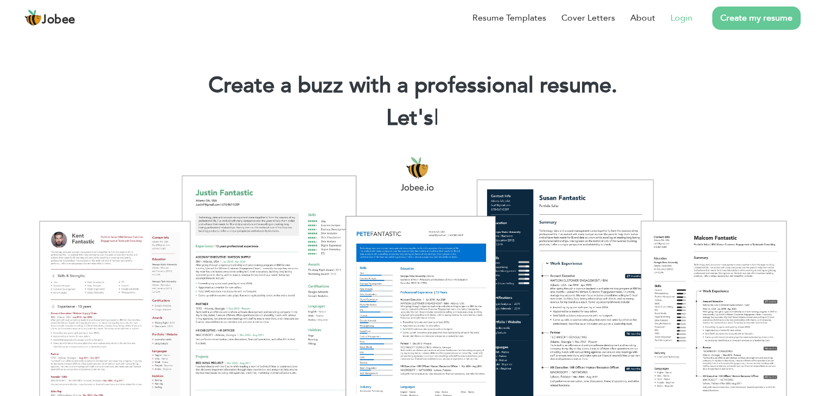 Image resolution: width=825 pixels, height=396 pixels. What do you see at coordinates (412, 86) in the screenshot?
I see `h1: Create a buzz with a professional resume.` at bounding box center [412, 86].